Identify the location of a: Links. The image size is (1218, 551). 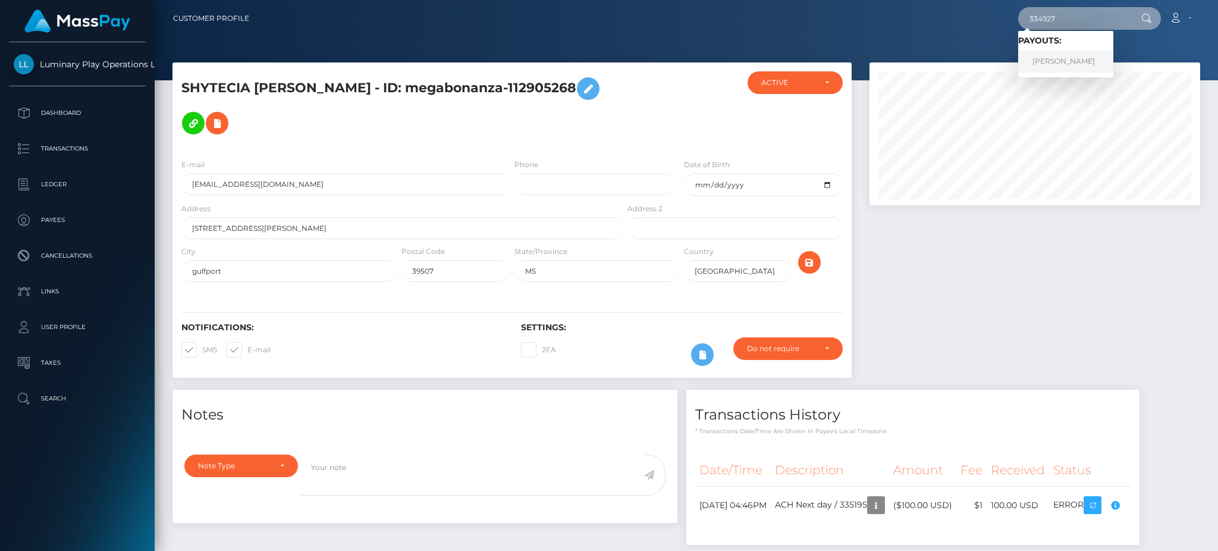
(77, 291).